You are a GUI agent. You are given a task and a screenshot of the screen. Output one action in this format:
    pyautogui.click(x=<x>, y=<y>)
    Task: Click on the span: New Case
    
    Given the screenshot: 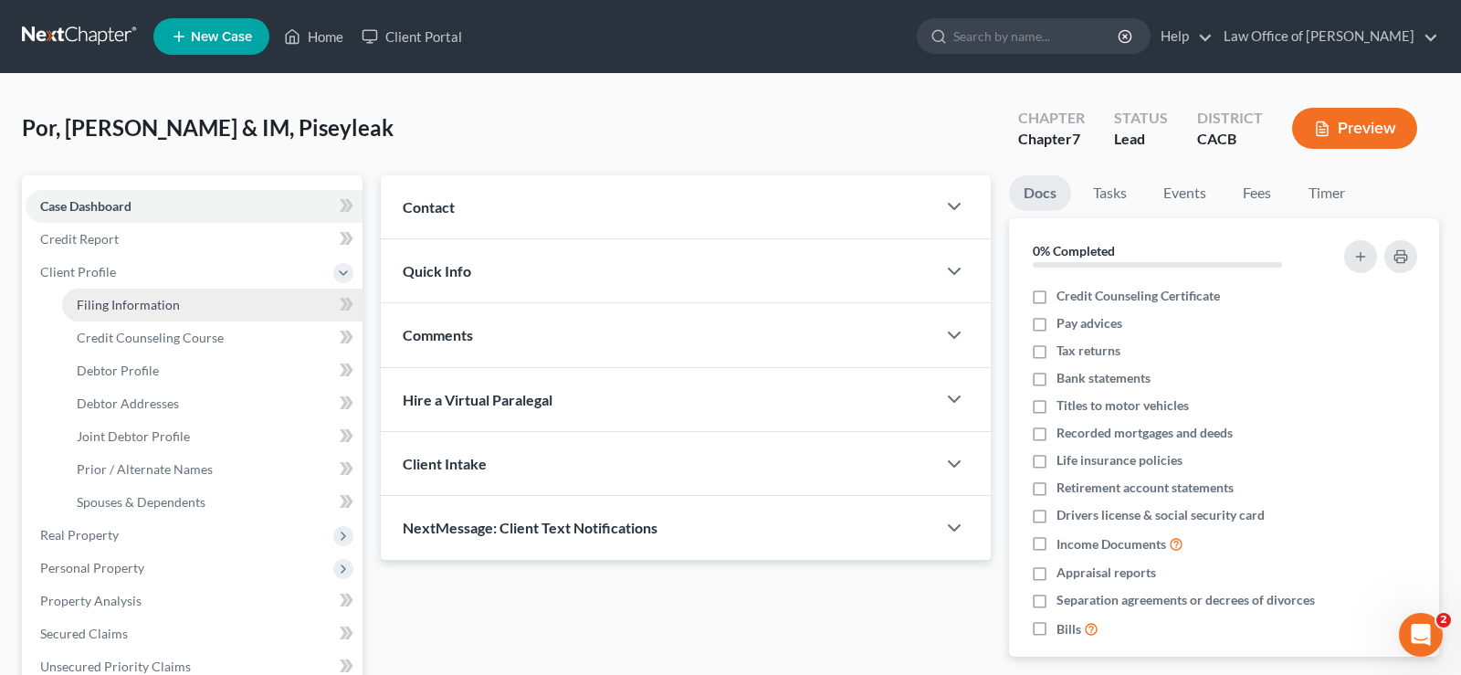 What is the action you would take?
    pyautogui.click(x=221, y=37)
    